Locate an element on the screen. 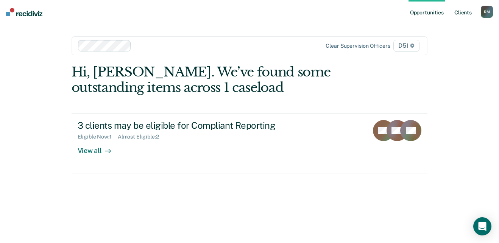 The image size is (499, 243). div: View all is located at coordinates (99, 147).